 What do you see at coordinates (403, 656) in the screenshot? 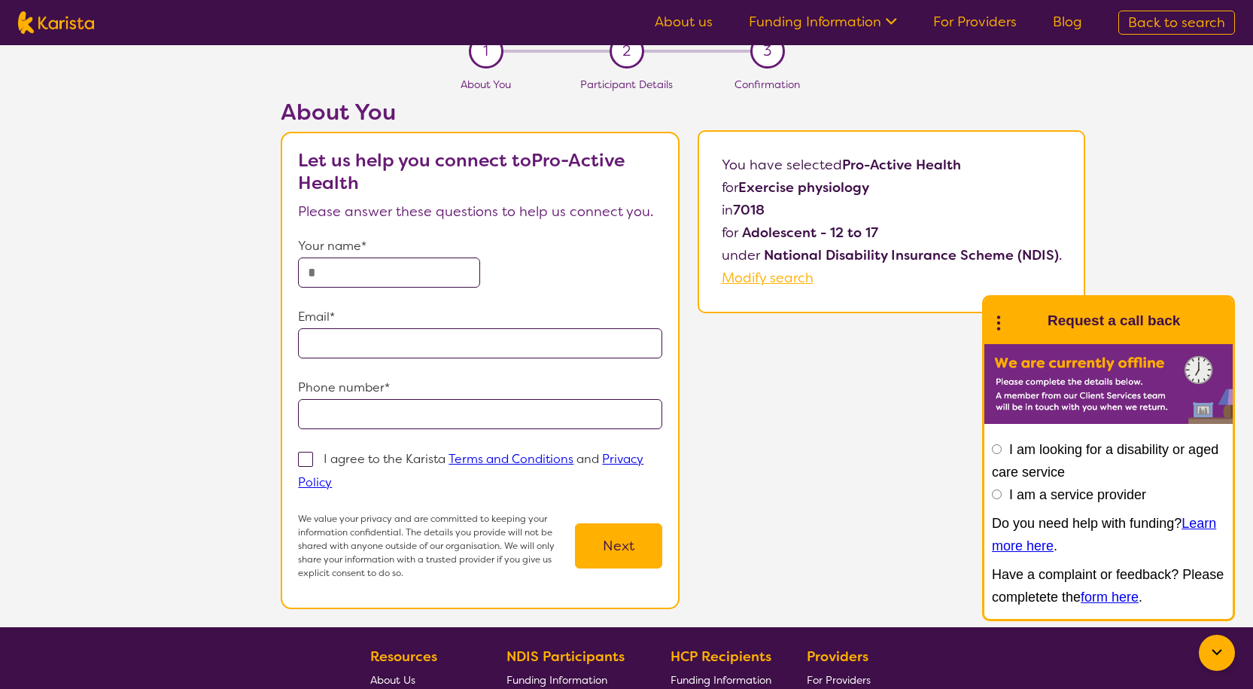
I see `b: Resources` at bounding box center [403, 656].